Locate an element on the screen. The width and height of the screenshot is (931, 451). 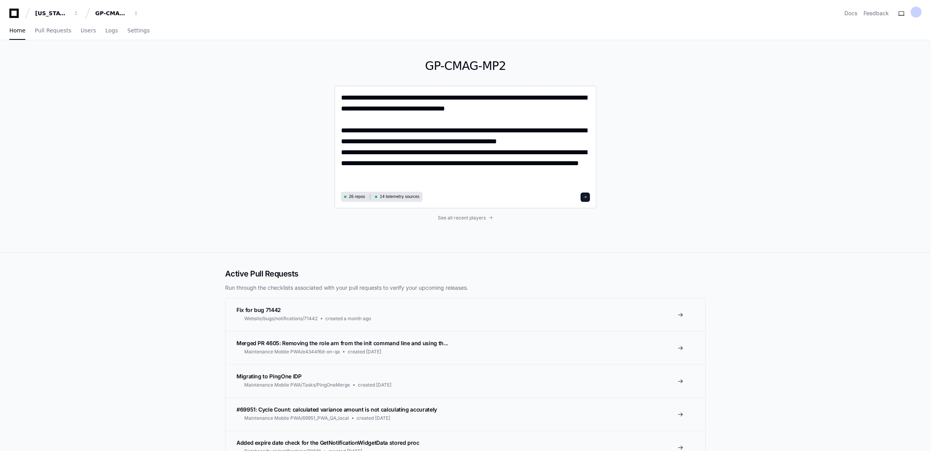
a: See all recent players is located at coordinates (465, 218).